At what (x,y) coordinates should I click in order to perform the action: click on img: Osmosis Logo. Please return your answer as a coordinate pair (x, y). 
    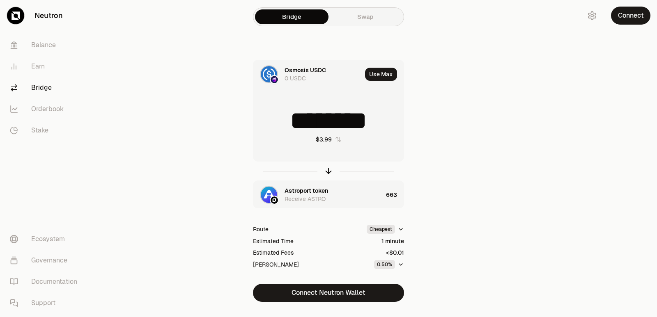
    Looking at the image, I should click on (274, 80).